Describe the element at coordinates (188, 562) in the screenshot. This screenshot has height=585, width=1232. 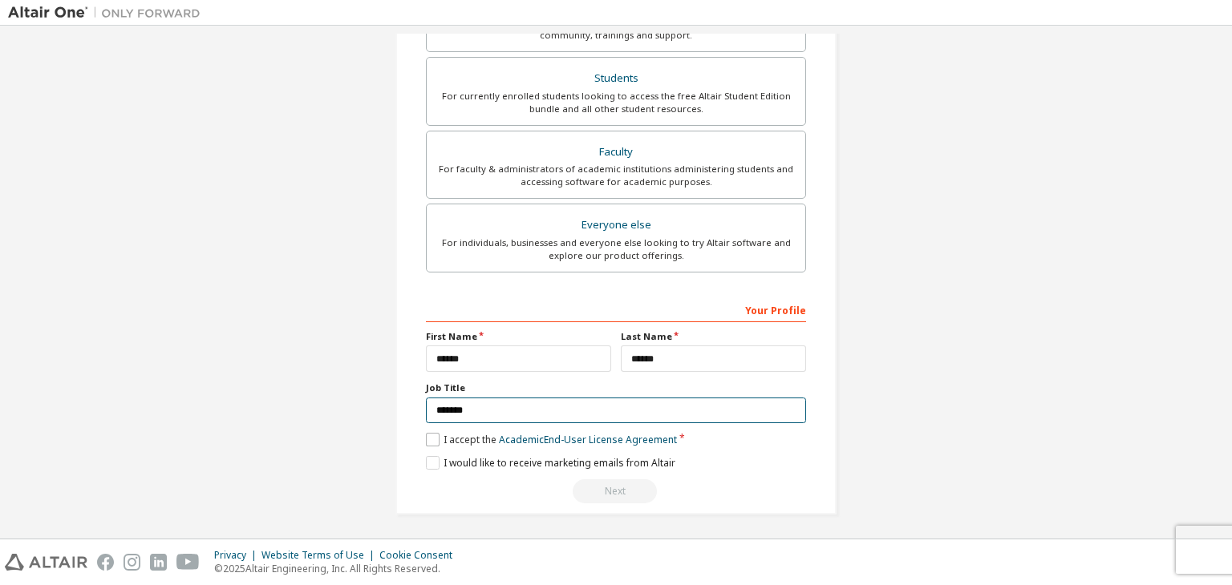
I see `img: youtube.svg` at that location.